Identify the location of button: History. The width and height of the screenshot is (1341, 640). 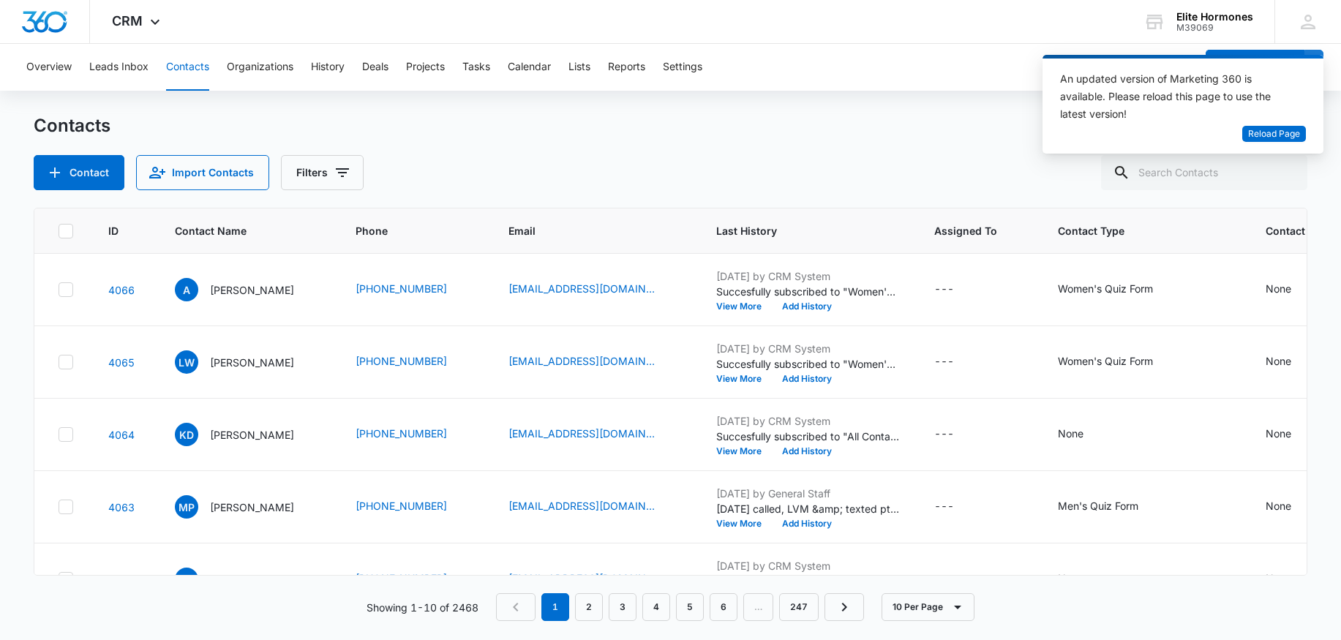
(328, 67).